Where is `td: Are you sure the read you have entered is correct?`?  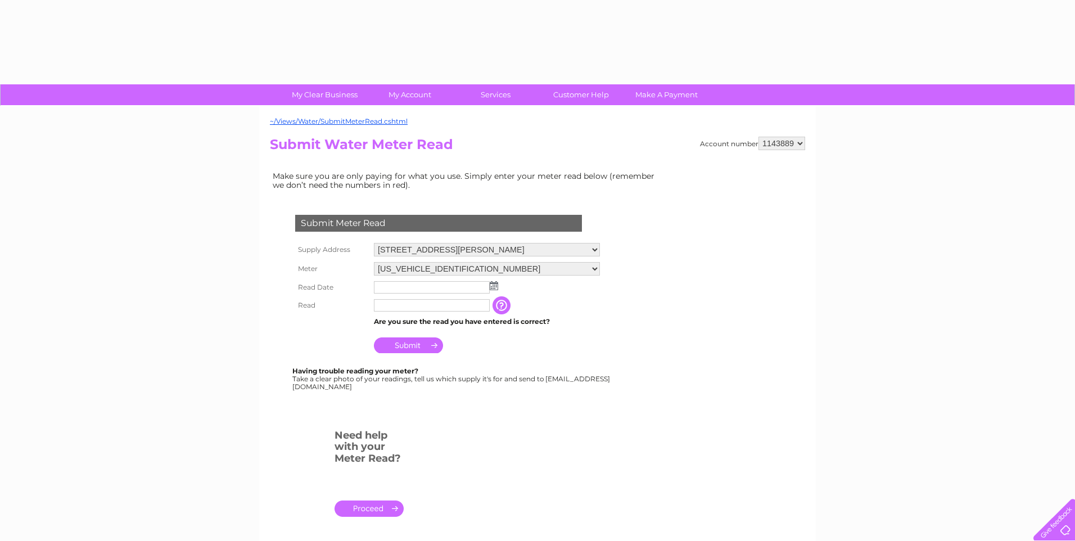
td: Are you sure the read you have entered is correct? is located at coordinates (487, 322).